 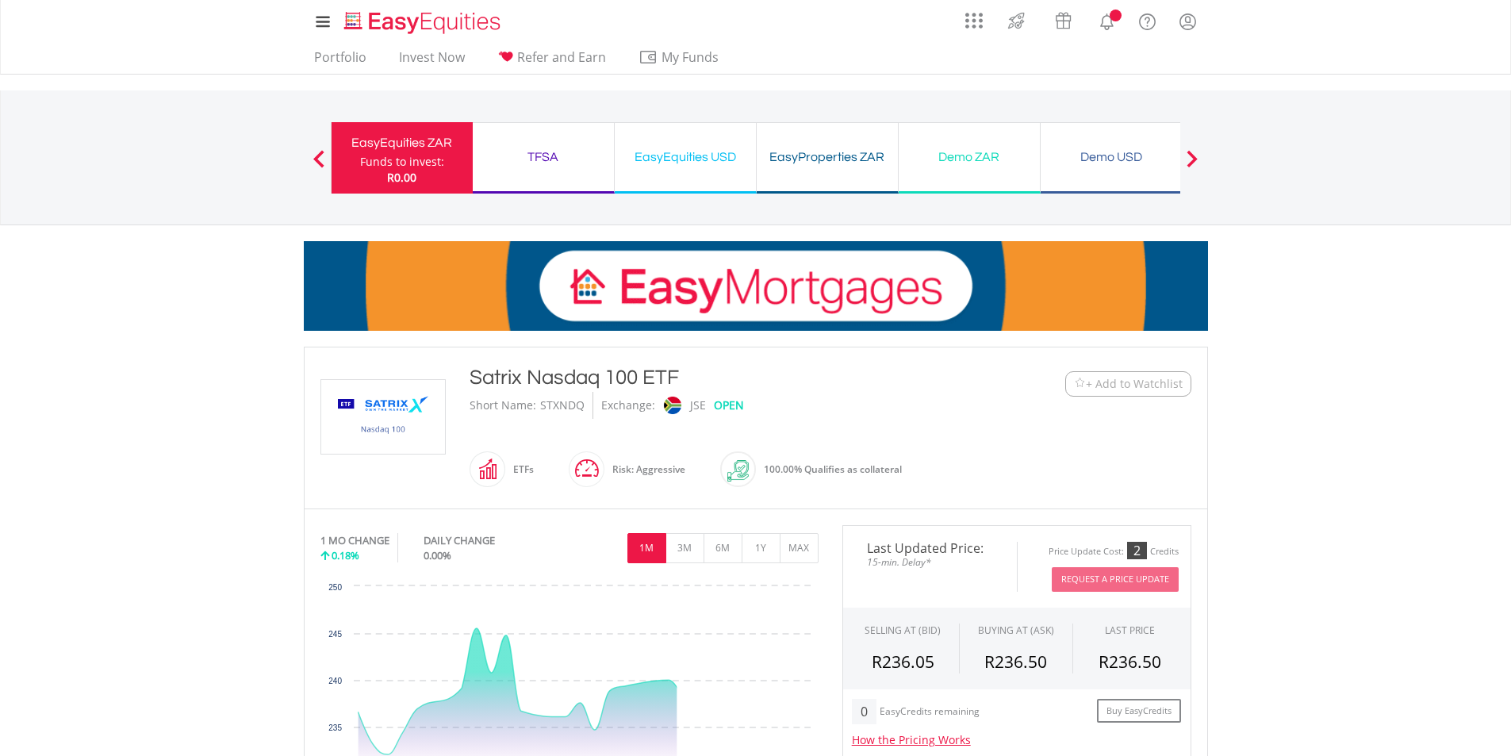 I want to click on span: R236.05, so click(x=902, y=661).